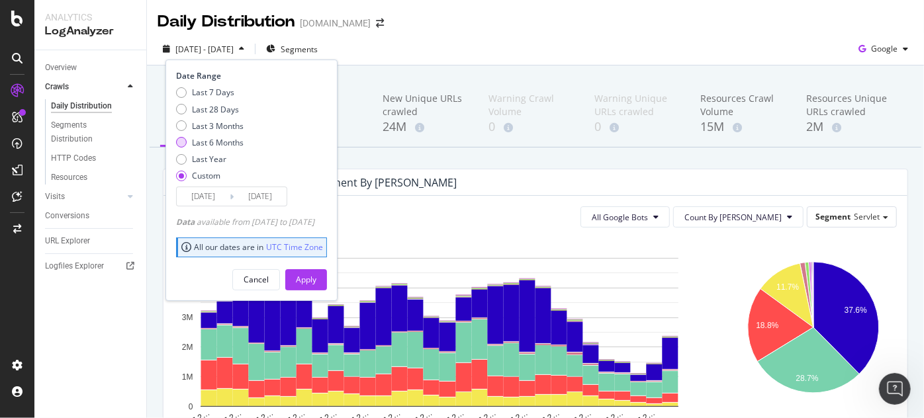  Describe the element at coordinates (531, 105) in the screenshot. I see `div: Warning Crawl Volume` at that location.